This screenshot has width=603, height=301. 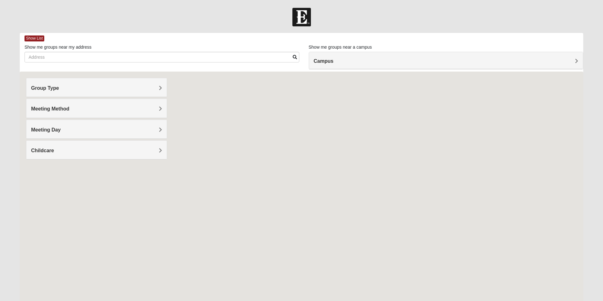 What do you see at coordinates (96, 87) in the screenshot?
I see `div: Group Type` at bounding box center [96, 87].